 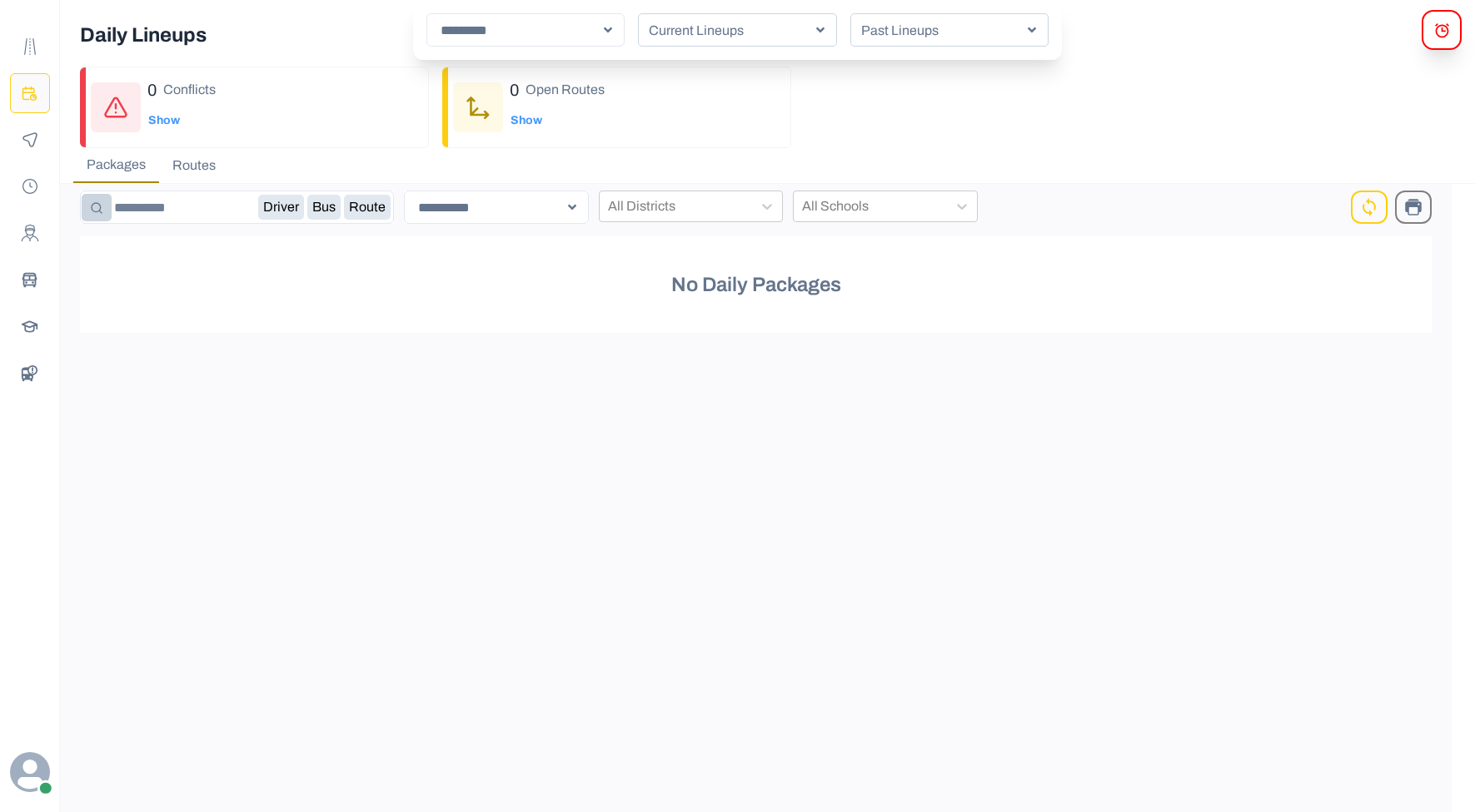 I want to click on button: Routes, so click(x=194, y=165).